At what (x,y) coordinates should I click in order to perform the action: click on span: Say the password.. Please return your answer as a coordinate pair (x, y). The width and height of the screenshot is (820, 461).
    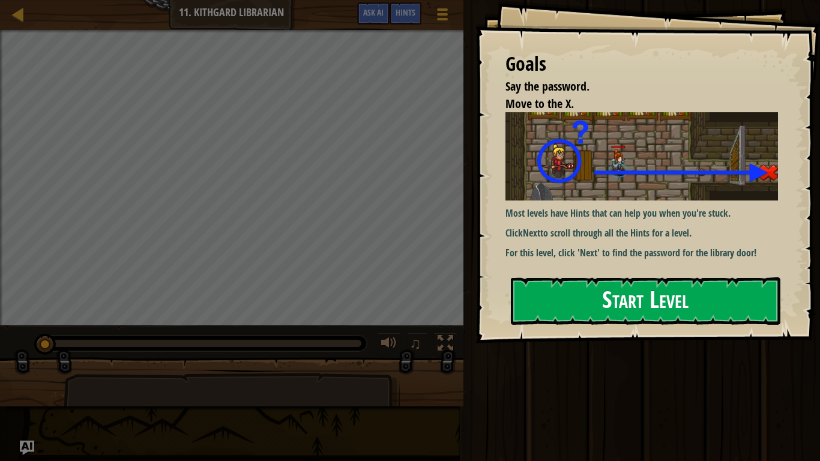
    Looking at the image, I should click on (547, 86).